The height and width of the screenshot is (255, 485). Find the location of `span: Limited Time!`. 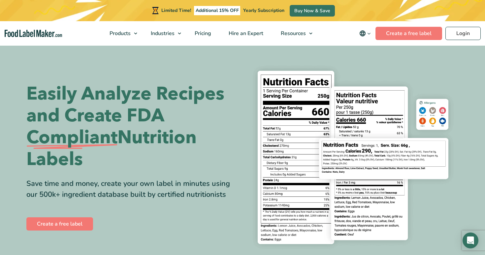

span: Limited Time! is located at coordinates (176, 10).